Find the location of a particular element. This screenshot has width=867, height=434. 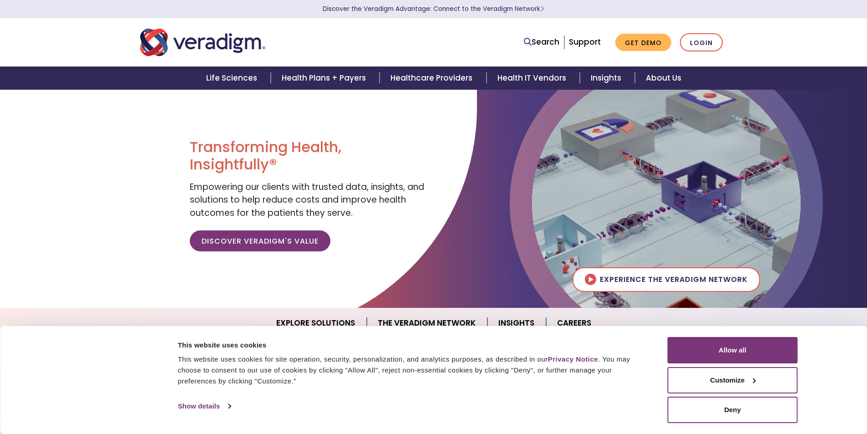

a: Discover Veradigm's Value is located at coordinates (260, 241).